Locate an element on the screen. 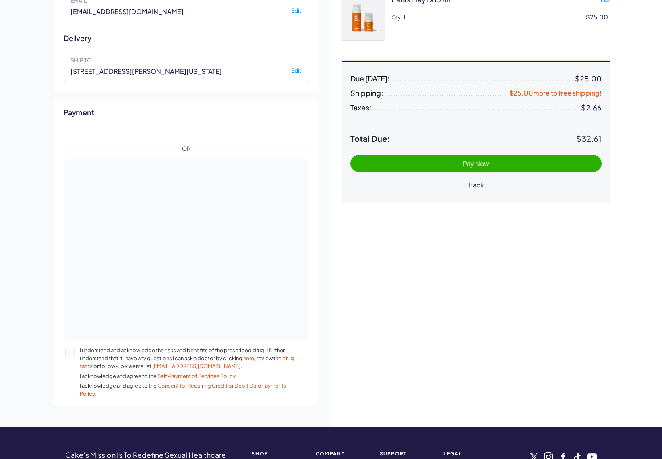 This screenshot has width=662, height=459. span: Total Due: is located at coordinates (463, 139).